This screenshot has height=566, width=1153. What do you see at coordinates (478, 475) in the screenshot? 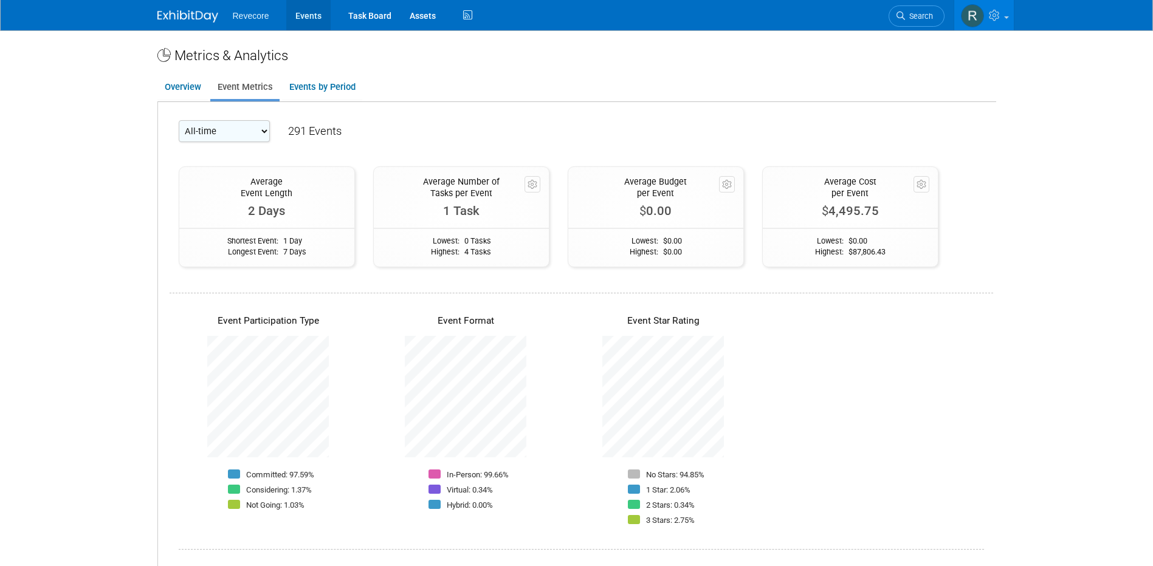
I see `p: In-Person: 99.66%` at bounding box center [478, 475].